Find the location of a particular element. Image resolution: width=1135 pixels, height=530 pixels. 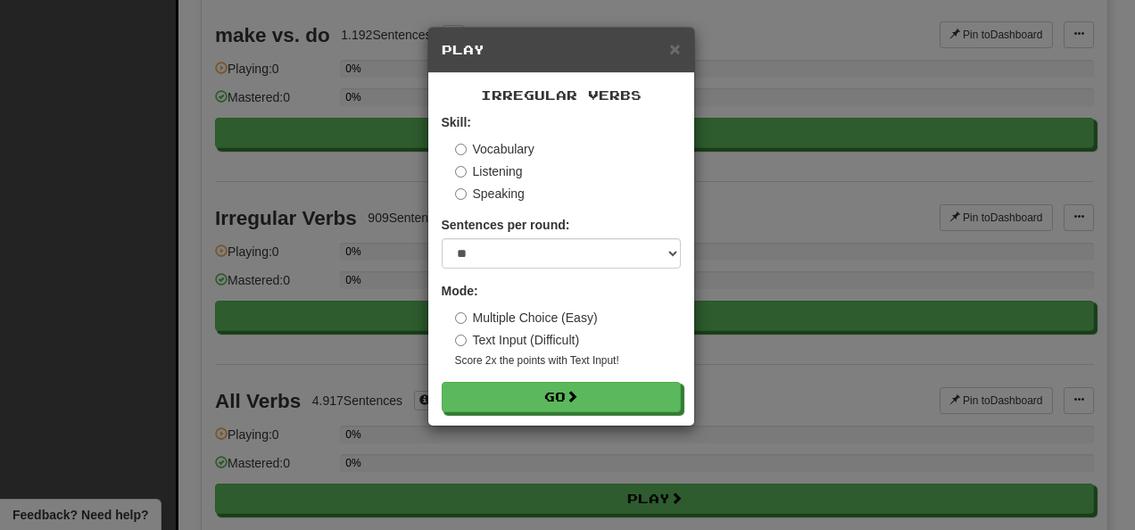

input: Vocabulary is located at coordinates (460, 149).